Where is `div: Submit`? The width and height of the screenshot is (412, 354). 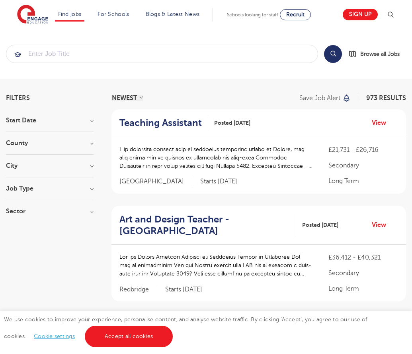 div: Submit is located at coordinates (162, 54).